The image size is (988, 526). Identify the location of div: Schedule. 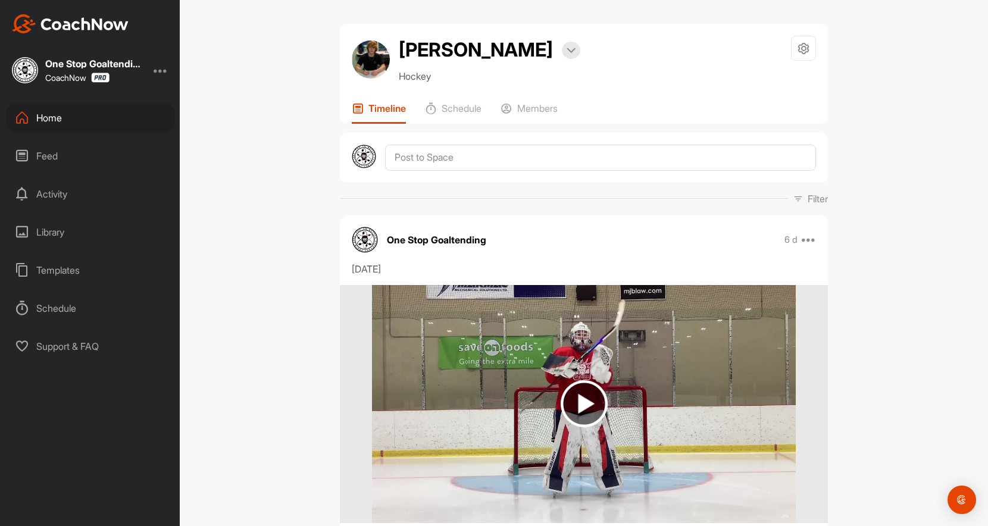
(90, 308).